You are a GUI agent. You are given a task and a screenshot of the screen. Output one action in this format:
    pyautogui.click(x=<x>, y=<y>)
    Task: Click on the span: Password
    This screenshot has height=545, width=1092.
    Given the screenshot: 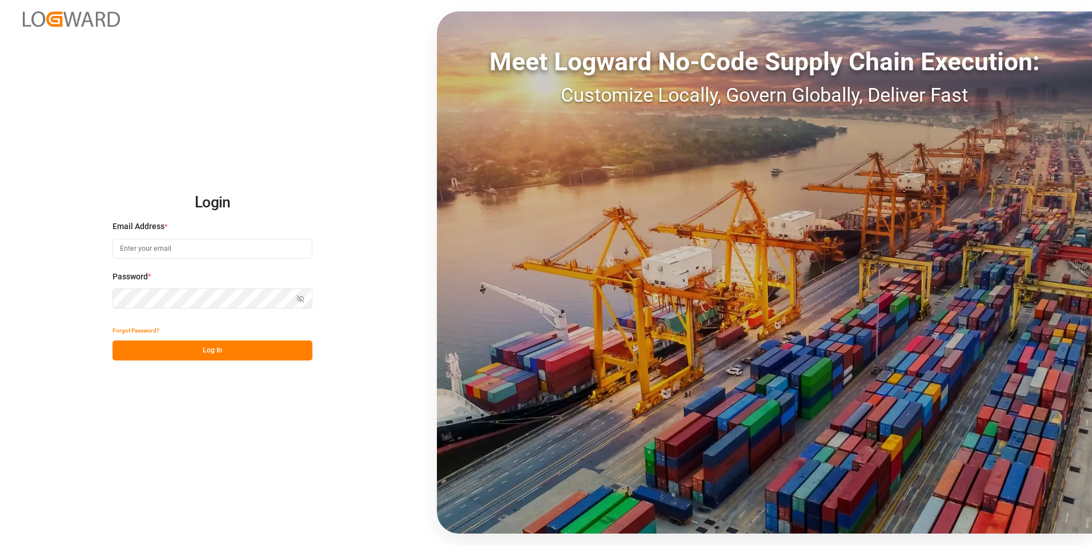 What is the action you would take?
    pyautogui.click(x=130, y=276)
    